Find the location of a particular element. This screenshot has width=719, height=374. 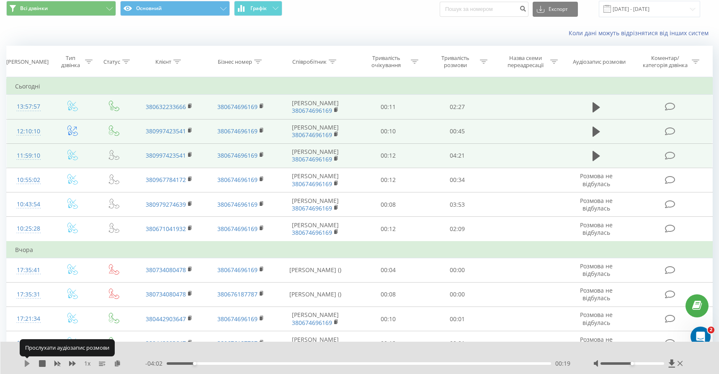

td: 02:09 is located at coordinates (458, 229).